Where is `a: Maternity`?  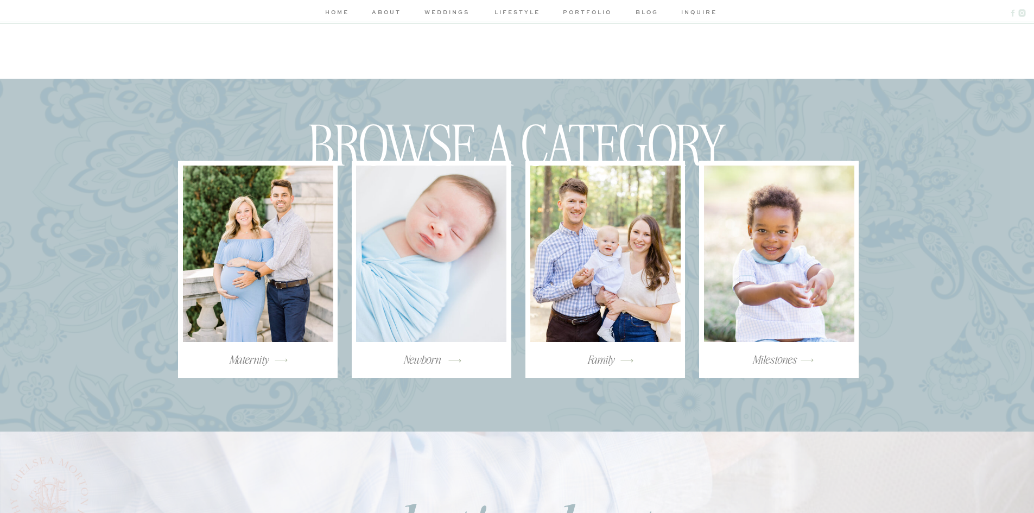 a: Maternity is located at coordinates (249, 358).